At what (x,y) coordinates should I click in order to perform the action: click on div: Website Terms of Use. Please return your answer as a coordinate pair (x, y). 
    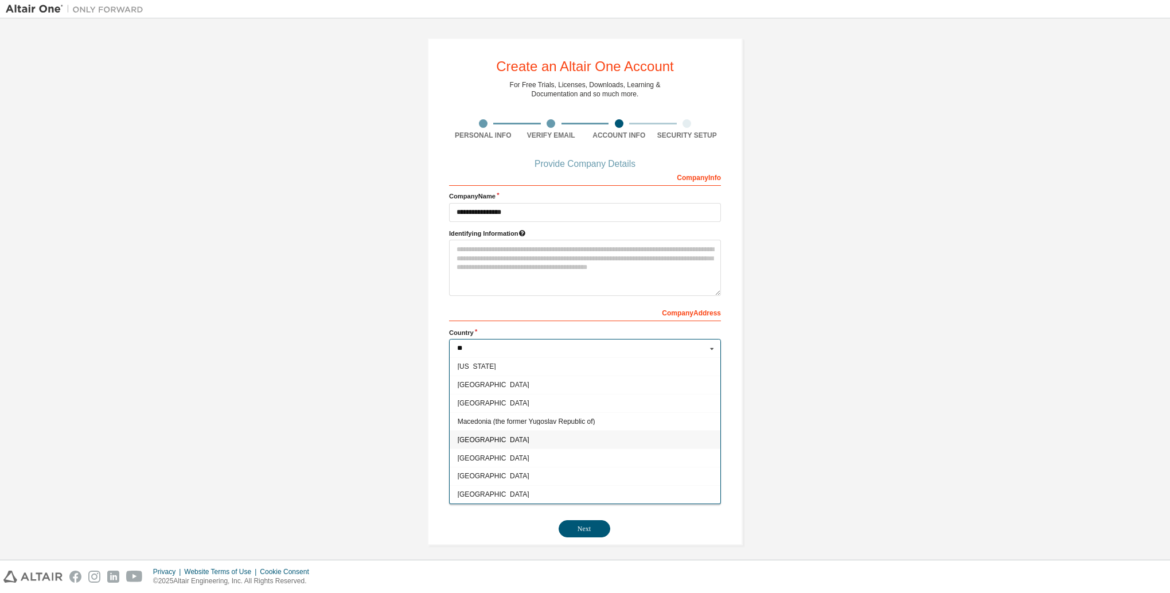
    Looking at the image, I should click on (222, 572).